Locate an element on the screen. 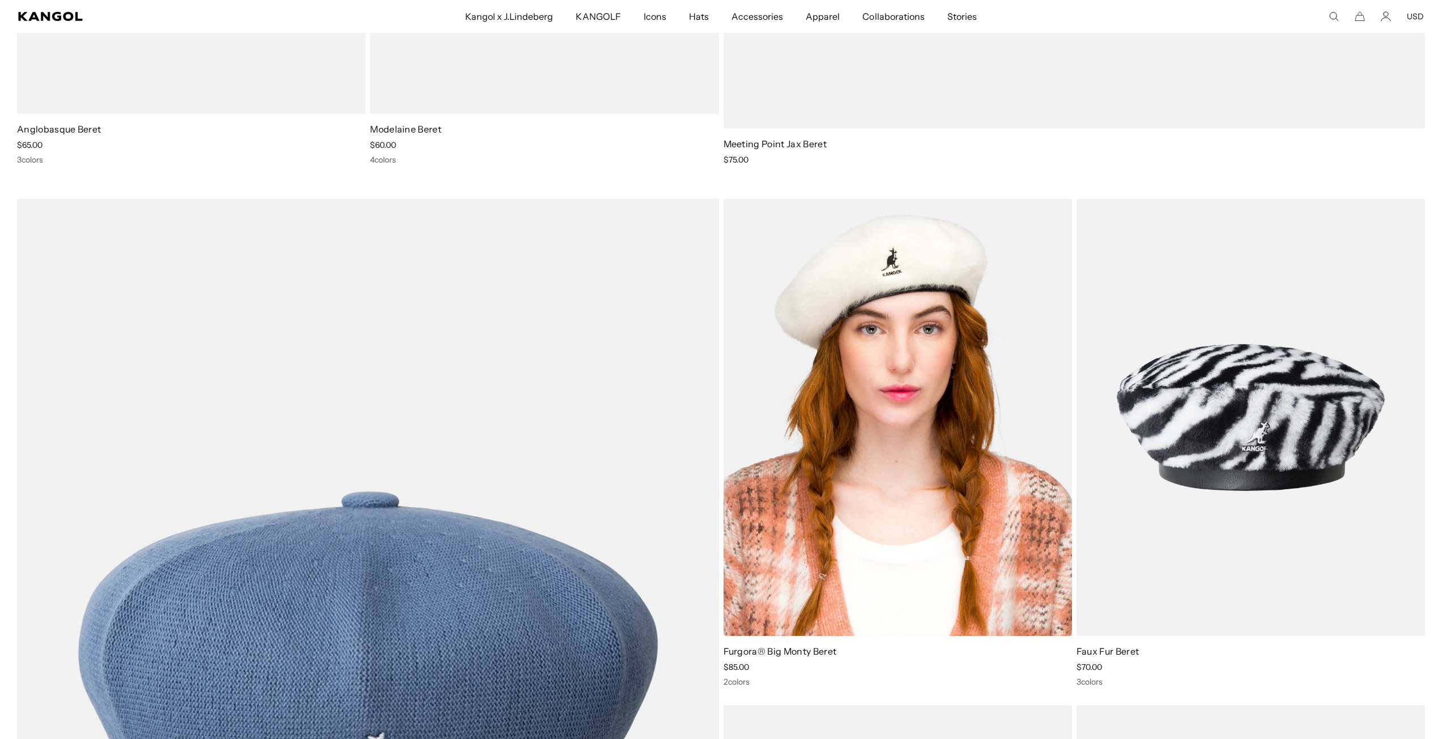 Image resolution: width=1442 pixels, height=739 pixels. a: Meeting Point Jax Beret is located at coordinates (775, 144).